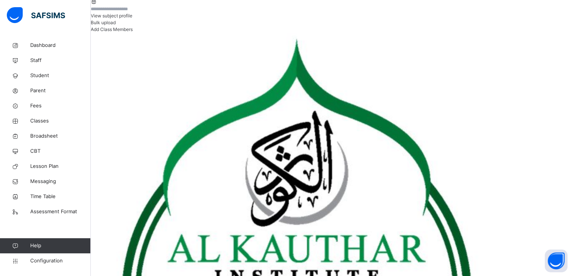 This screenshot has height=276, width=575. I want to click on span: Parent, so click(60, 91).